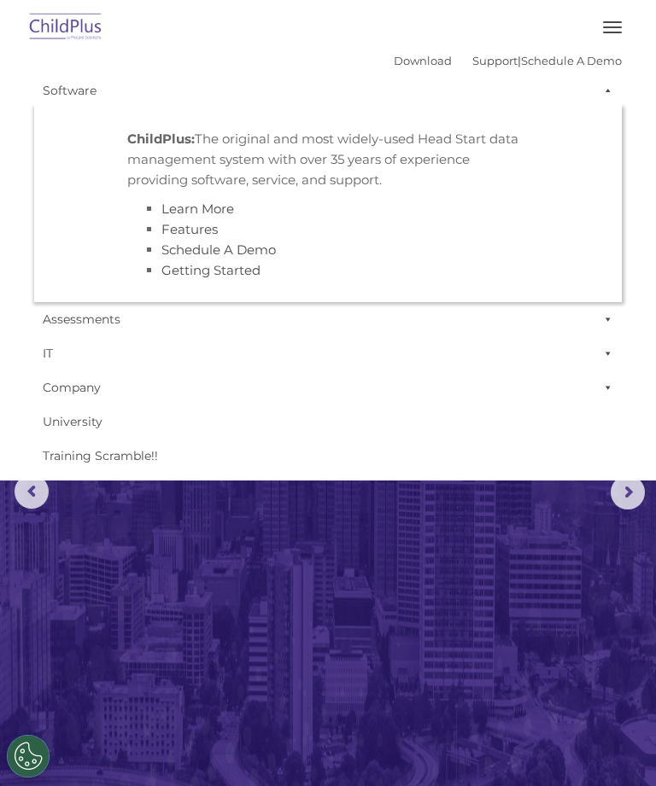 The height and width of the screenshot is (786, 656). I want to click on a: Features, so click(190, 229).